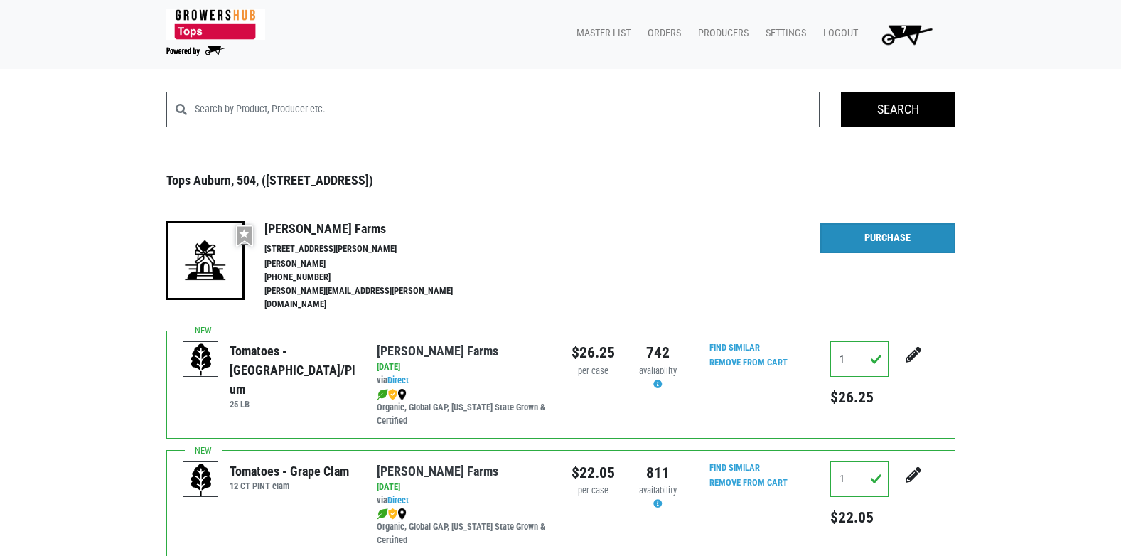 This screenshot has height=556, width=1121. I want to click on div: Tomatoes - Grape Clam, so click(289, 471).